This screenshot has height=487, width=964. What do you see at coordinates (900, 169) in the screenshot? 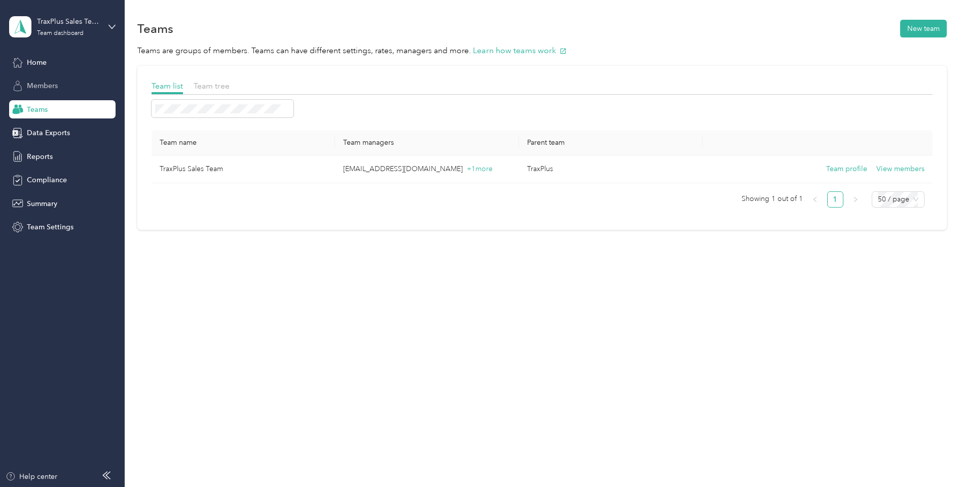
I see `button: View members` at bounding box center [900, 169].